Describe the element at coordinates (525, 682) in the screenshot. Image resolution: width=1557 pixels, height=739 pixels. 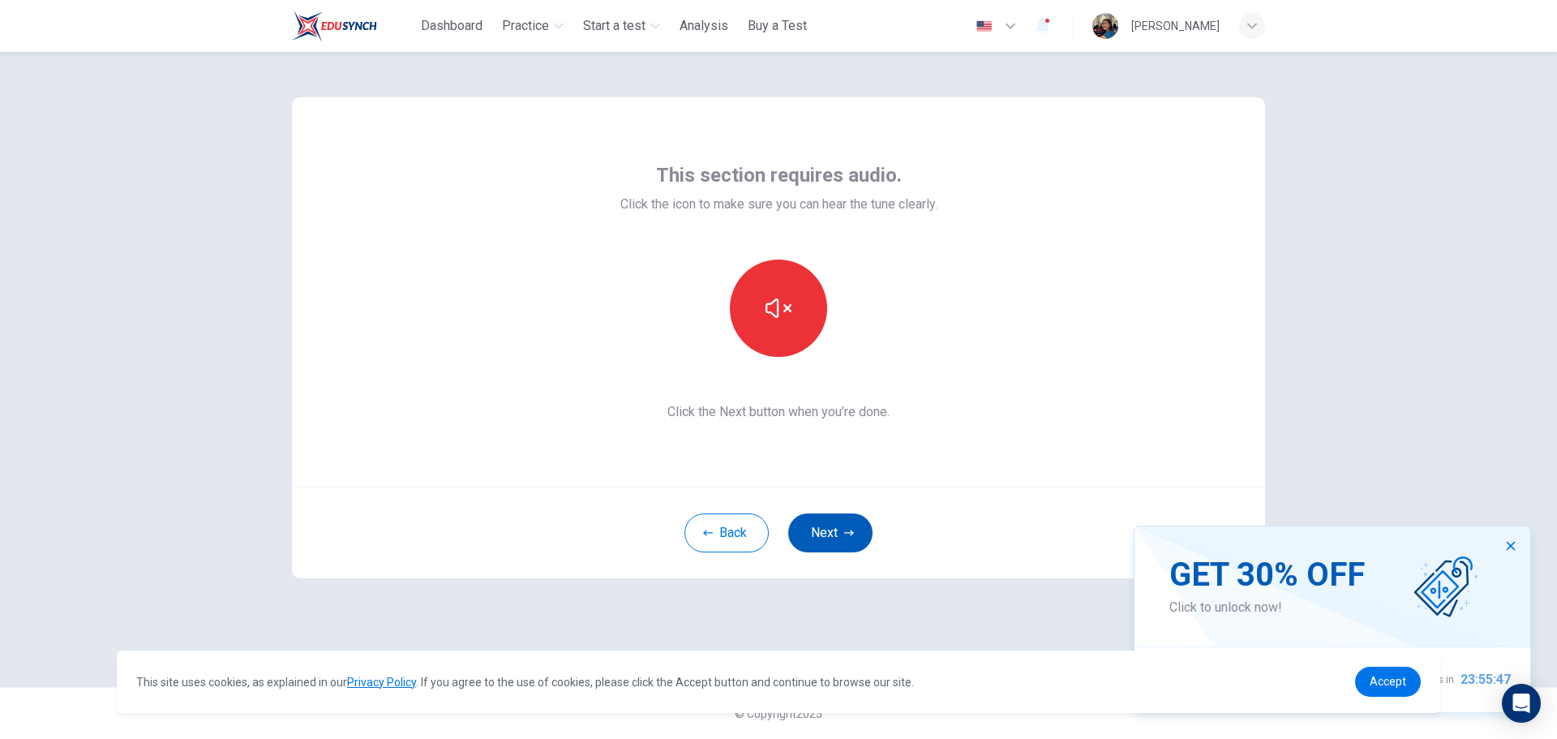
I see `span: This site uses cookies, as explained in our . If you agree to the use of cookies, please click th...` at that location.